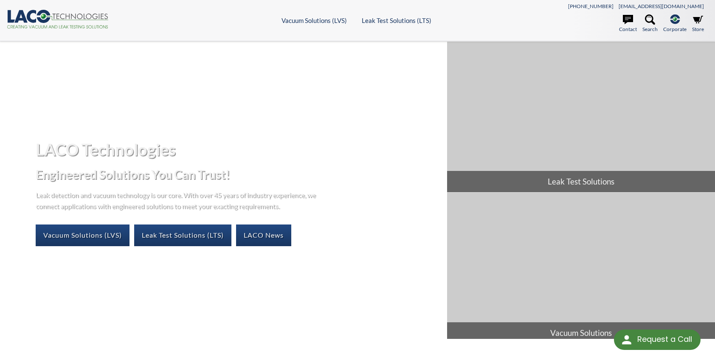 The width and height of the screenshot is (715, 358). I want to click on a: Store, so click(698, 24).